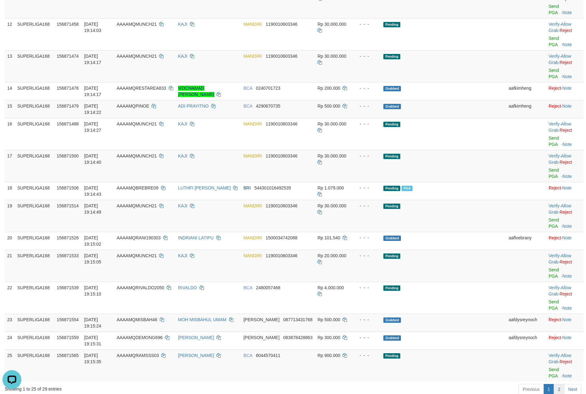  Describe the element at coordinates (268, 106) in the screenshot. I see `span: Copy 4290670735 to clipboard` at that location.